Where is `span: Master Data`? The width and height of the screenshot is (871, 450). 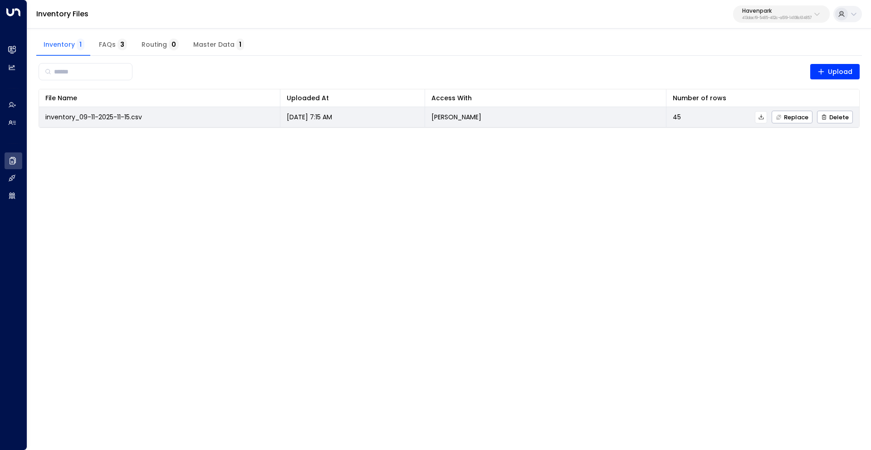 span: Master Data is located at coordinates (219, 45).